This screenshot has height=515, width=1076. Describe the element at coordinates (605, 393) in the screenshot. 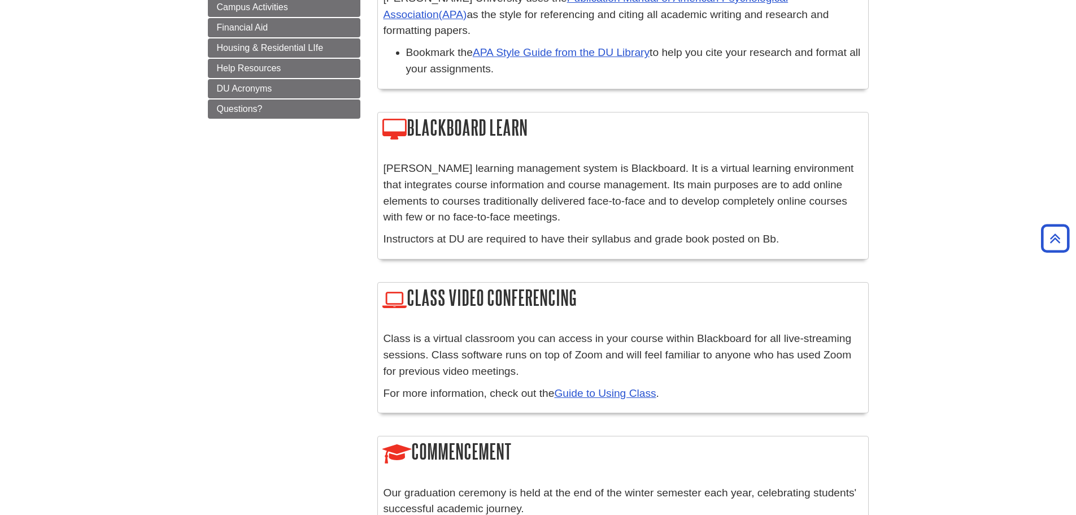

I see `a: Guide to Using Class` at that location.